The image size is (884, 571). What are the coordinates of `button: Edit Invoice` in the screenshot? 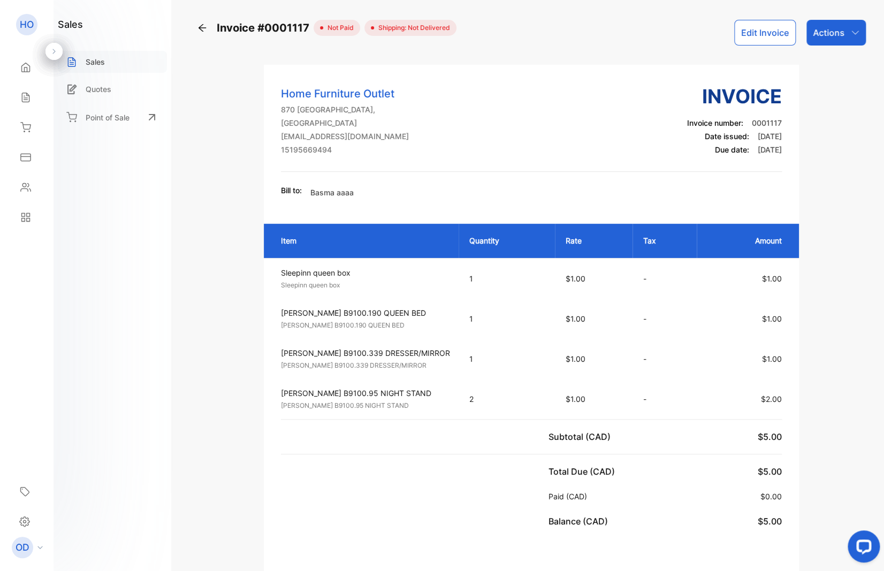 It's located at (765, 33).